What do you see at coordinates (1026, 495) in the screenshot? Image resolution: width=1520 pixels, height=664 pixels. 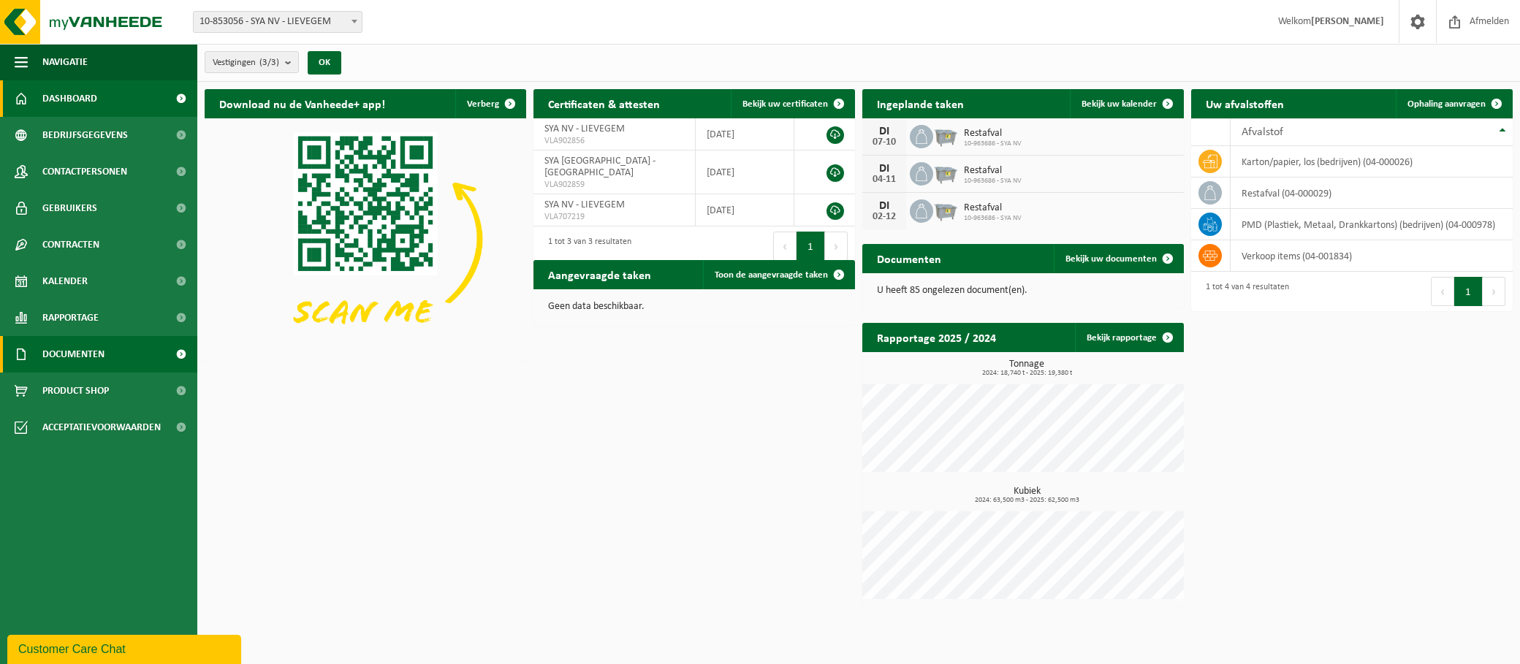 I see `h3: Kubiek` at bounding box center [1026, 495].